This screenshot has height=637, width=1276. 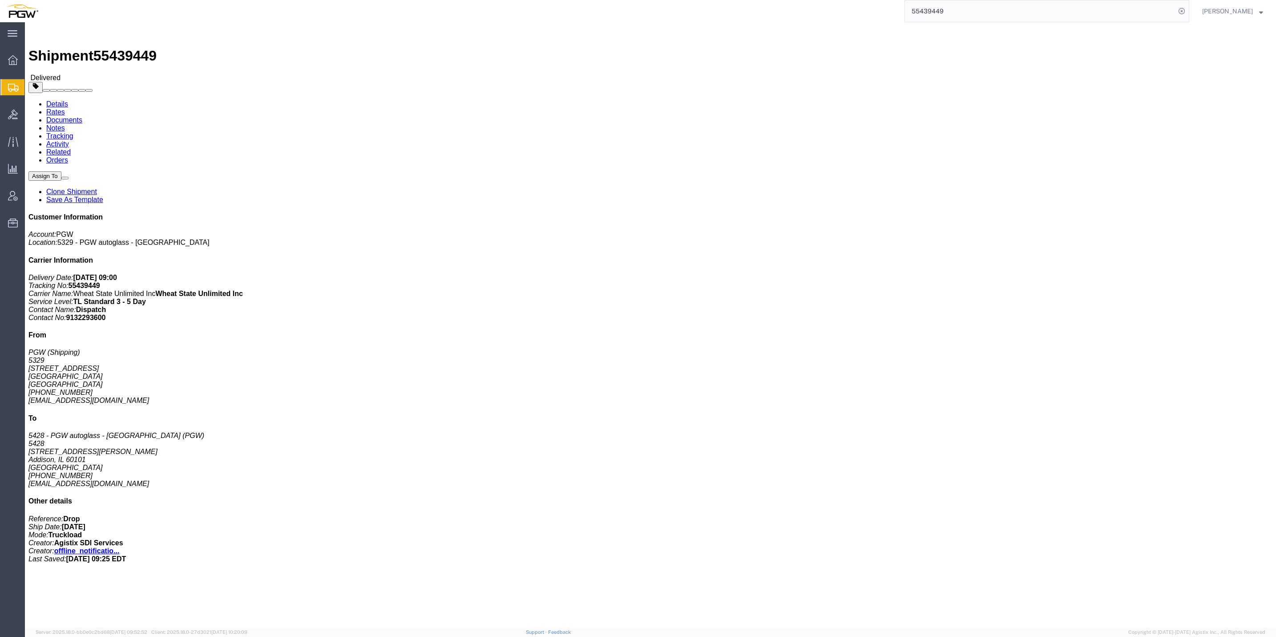 What do you see at coordinates (199, 632) in the screenshot?
I see `span: Client: 2025.18.0-27d3021` at bounding box center [199, 632].